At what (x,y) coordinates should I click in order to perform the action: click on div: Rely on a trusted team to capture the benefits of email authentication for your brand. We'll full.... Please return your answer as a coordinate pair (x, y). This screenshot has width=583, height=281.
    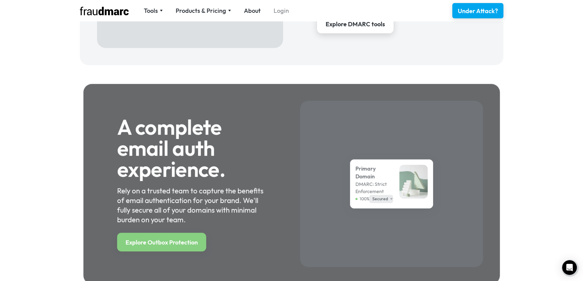
    Looking at the image, I should click on (192, 205).